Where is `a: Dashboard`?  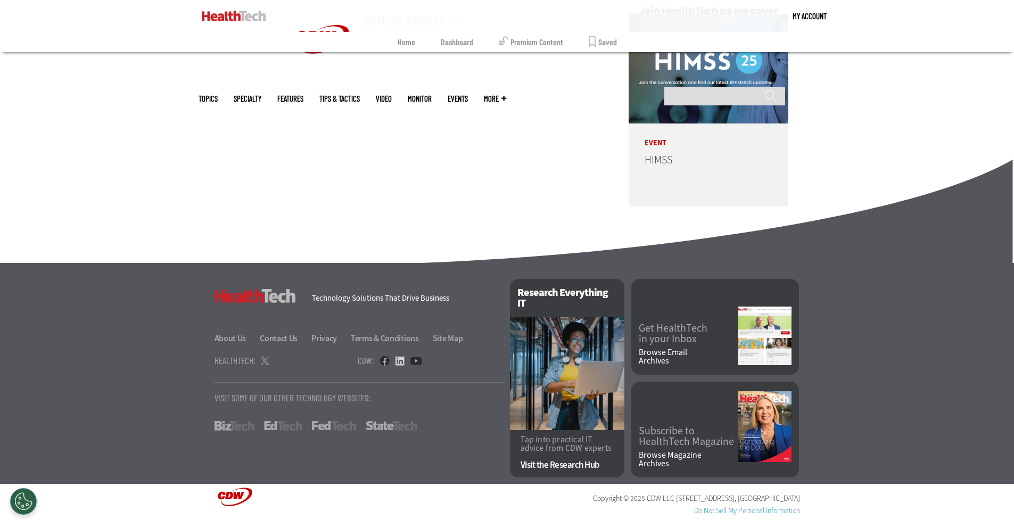 a: Dashboard is located at coordinates (457, 42).